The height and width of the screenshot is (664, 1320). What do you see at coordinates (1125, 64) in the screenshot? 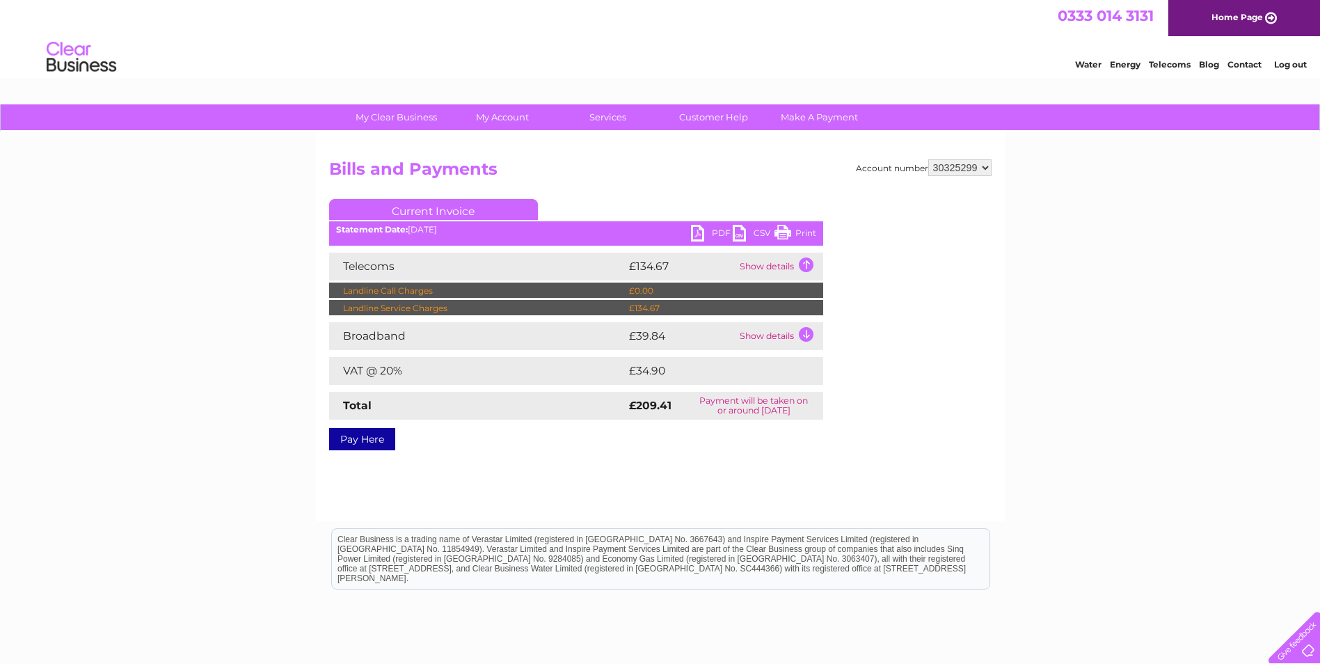
I see `a: Energy` at bounding box center [1125, 64].